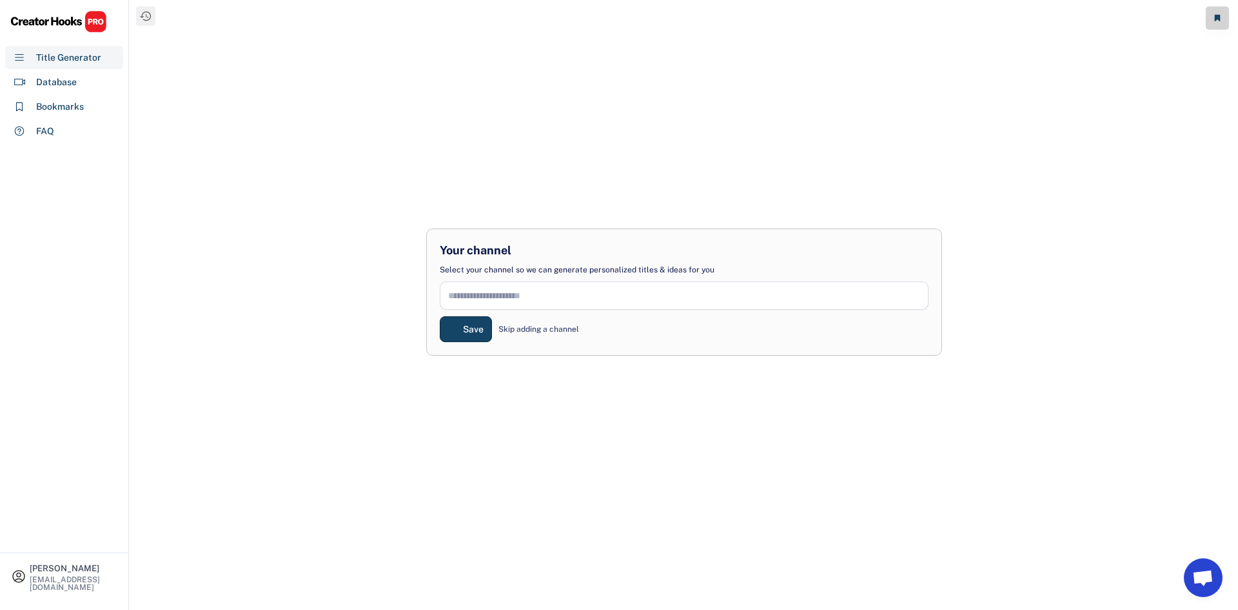 The width and height of the screenshot is (1238, 610). I want to click on img: CHPRO%20Logo.svg, so click(59, 21).